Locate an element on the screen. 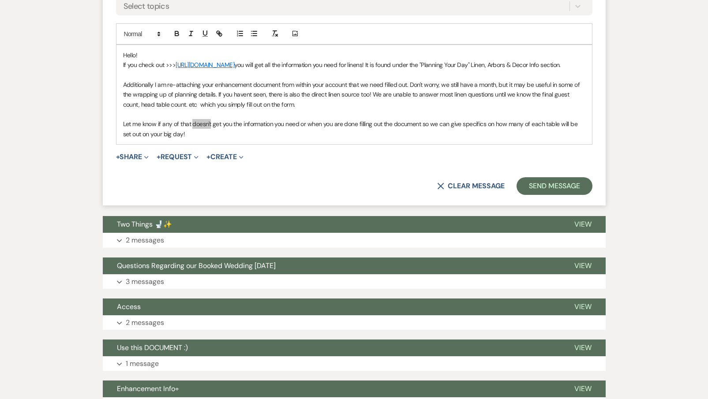 The height and width of the screenshot is (399, 708). span: Use this DOCUMENT :) is located at coordinates (152, 348).